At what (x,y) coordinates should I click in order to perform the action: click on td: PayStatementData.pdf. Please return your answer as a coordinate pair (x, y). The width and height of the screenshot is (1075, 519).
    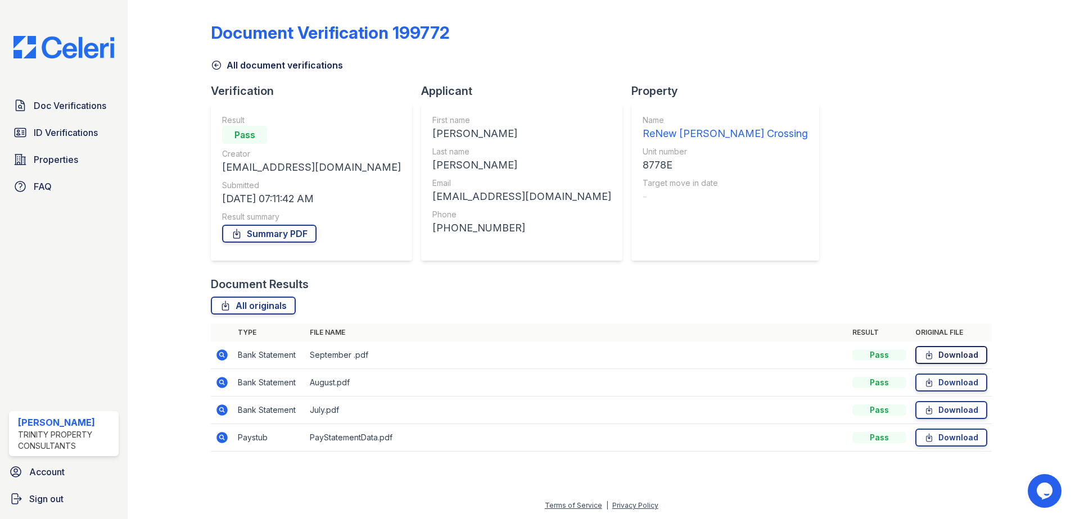
    Looking at the image, I should click on (576, 438).